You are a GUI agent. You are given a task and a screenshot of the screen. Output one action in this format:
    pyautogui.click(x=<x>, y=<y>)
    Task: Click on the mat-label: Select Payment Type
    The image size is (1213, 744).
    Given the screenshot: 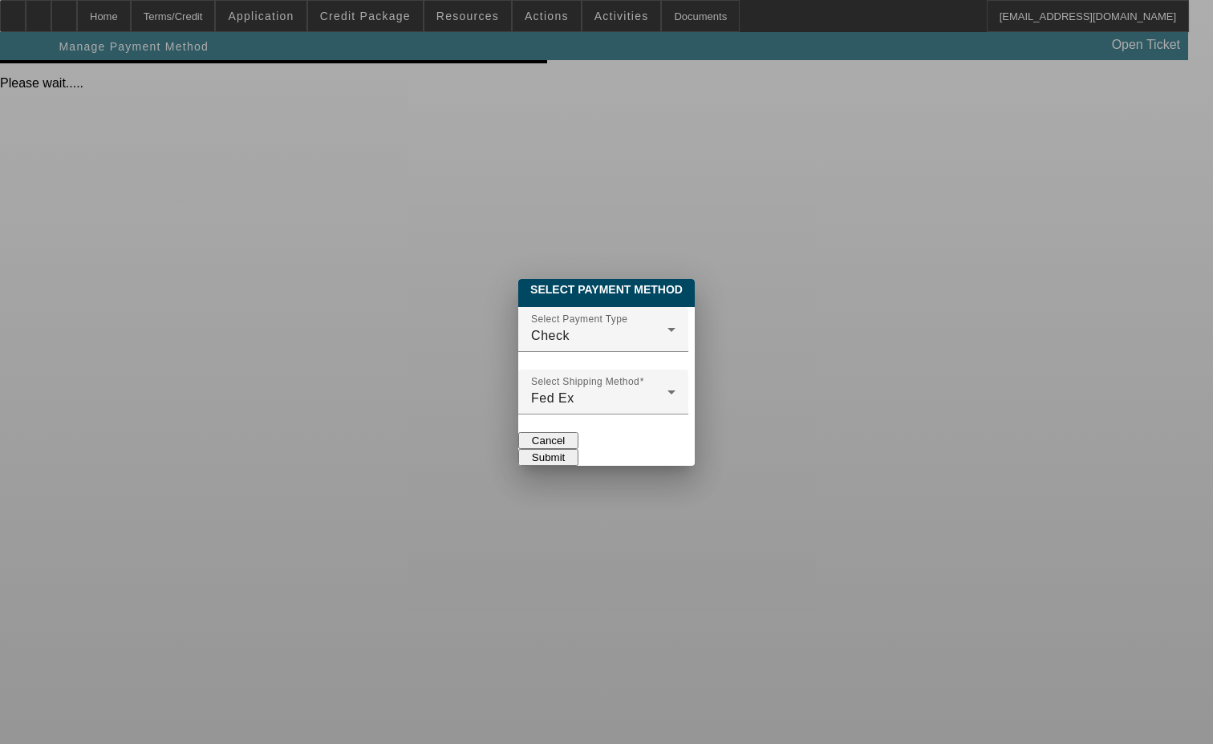 What is the action you would take?
    pyautogui.click(x=579, y=318)
    